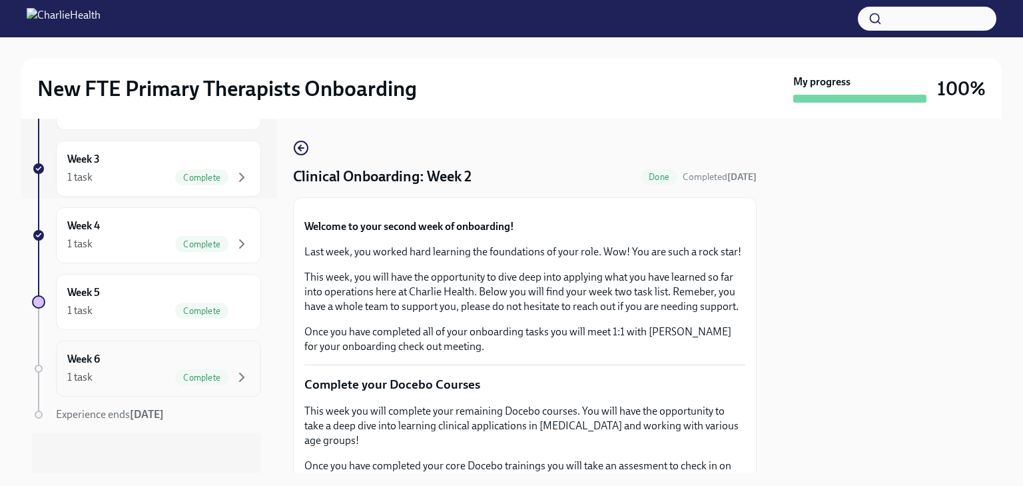  Describe the element at coordinates (719, 177) in the screenshot. I see `span: Completed` at that location.